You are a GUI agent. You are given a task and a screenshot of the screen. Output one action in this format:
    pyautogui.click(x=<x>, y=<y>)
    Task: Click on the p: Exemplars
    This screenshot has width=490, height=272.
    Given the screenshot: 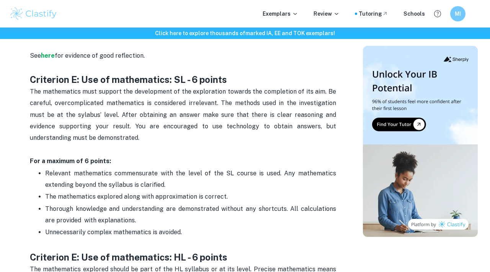 What is the action you would take?
    pyautogui.click(x=280, y=14)
    